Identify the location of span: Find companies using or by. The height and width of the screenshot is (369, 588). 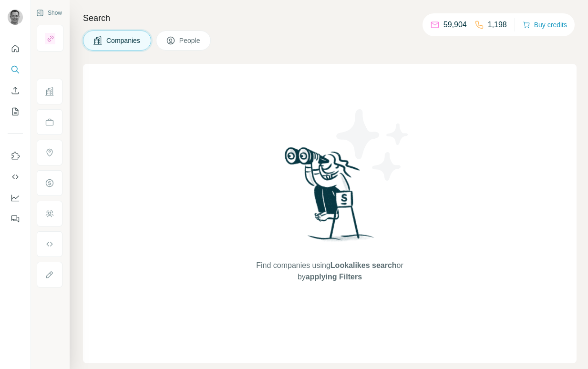
(330, 271).